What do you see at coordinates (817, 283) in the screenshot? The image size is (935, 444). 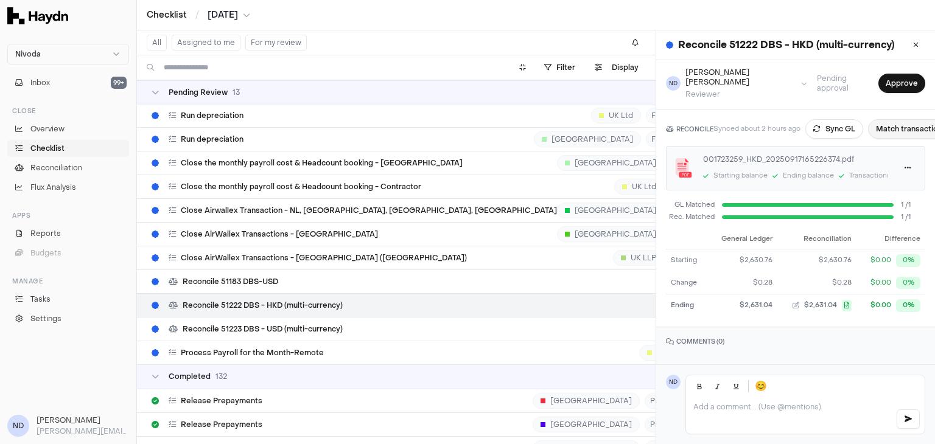 I see `button: $0.28` at bounding box center [817, 283].